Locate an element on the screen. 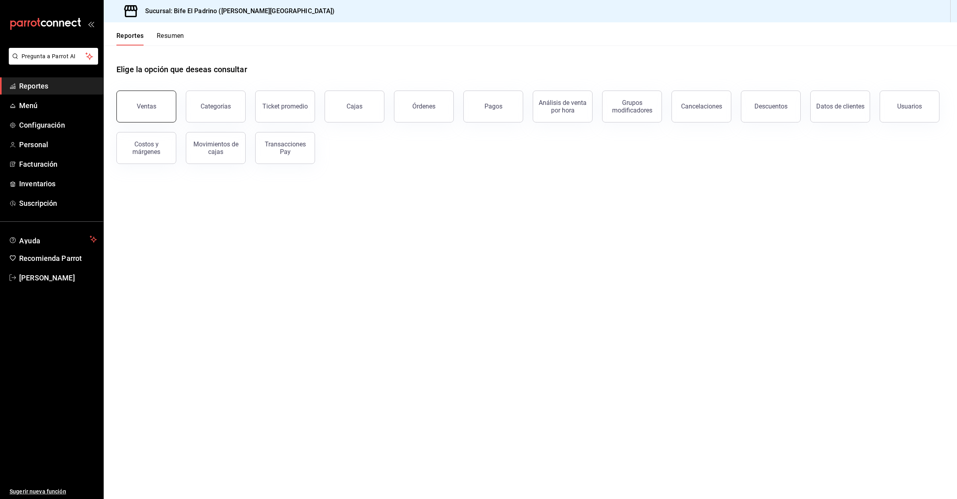  button: Categorías is located at coordinates (216, 107).